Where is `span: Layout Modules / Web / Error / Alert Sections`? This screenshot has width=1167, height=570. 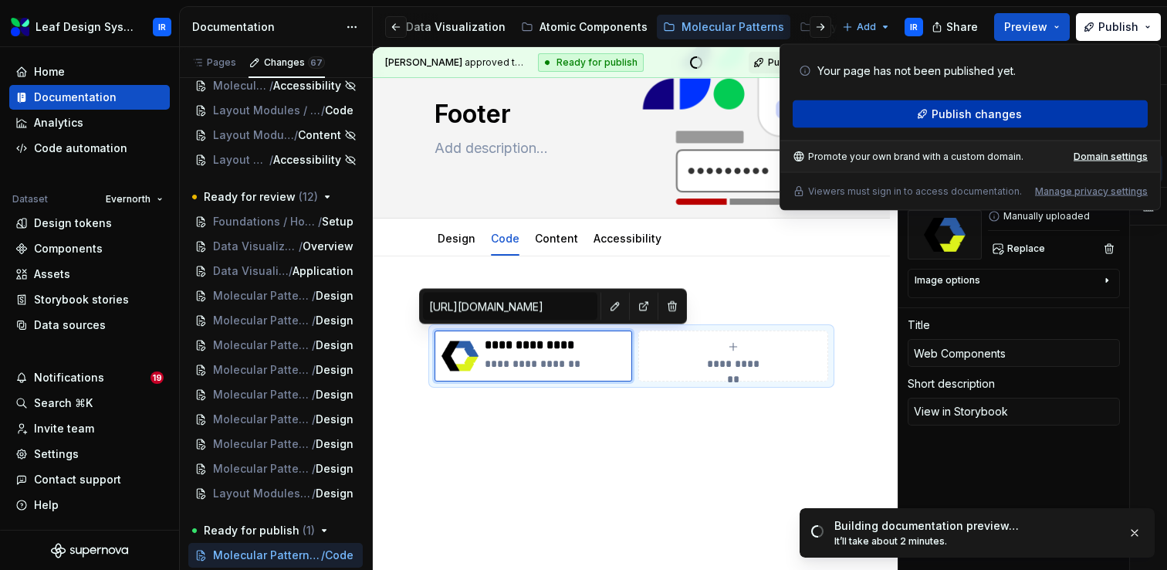
span: Layout Modules / Web / Error / Alert Sections is located at coordinates (262, 493).